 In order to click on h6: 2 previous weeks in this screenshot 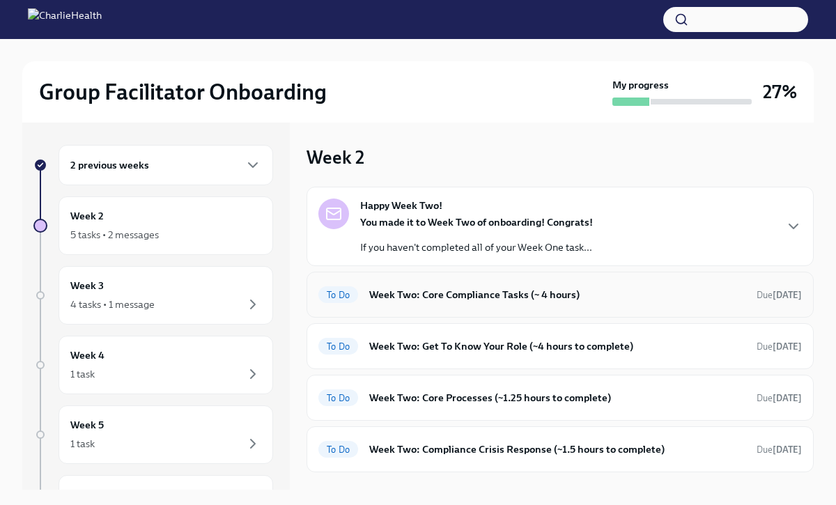, I will do `click(109, 165)`.